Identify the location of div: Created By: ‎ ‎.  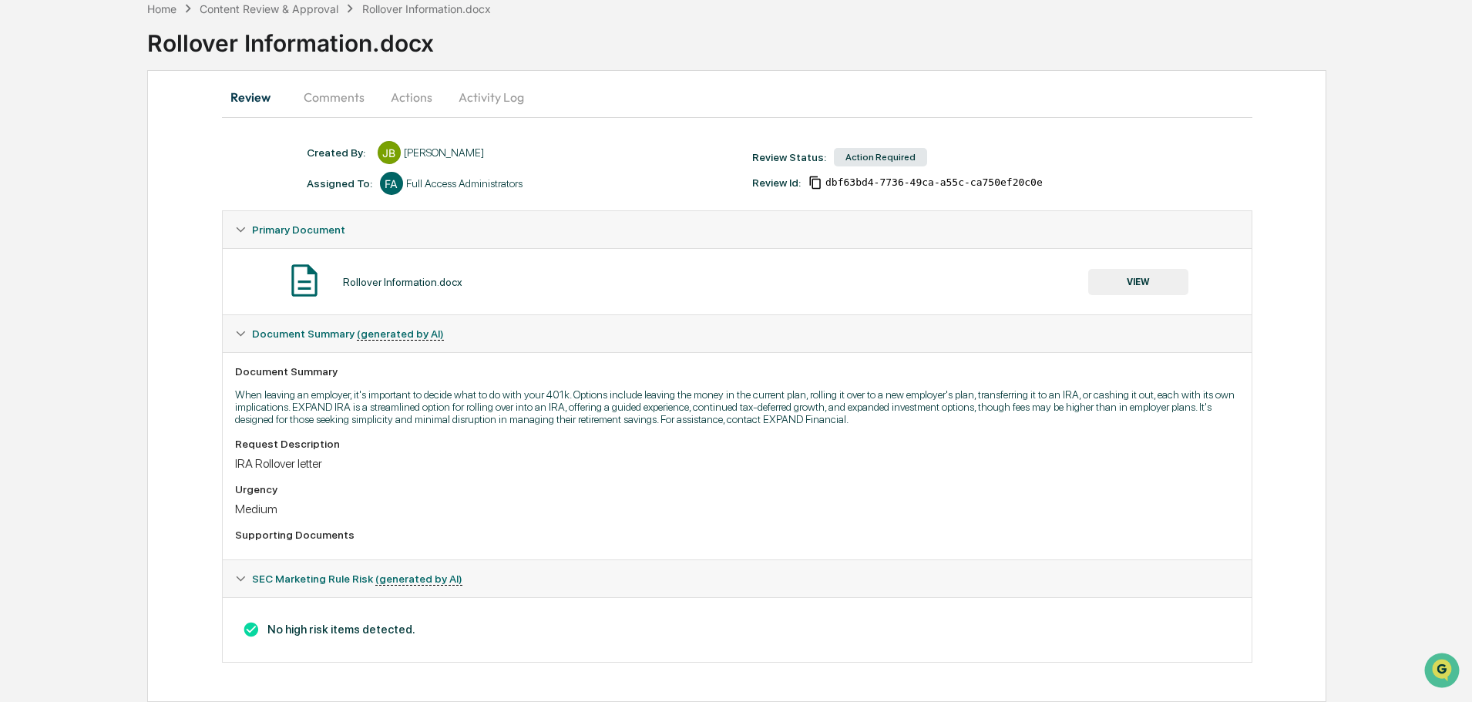
(338, 153).